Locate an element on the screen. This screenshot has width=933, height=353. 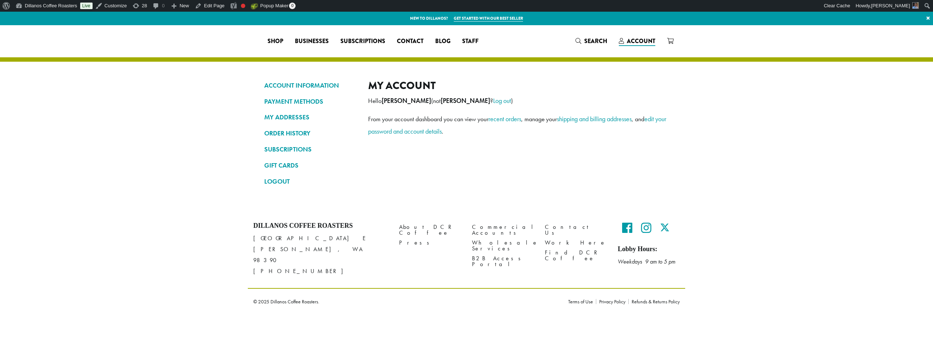
a: LOGOUT is located at coordinates (311, 181).